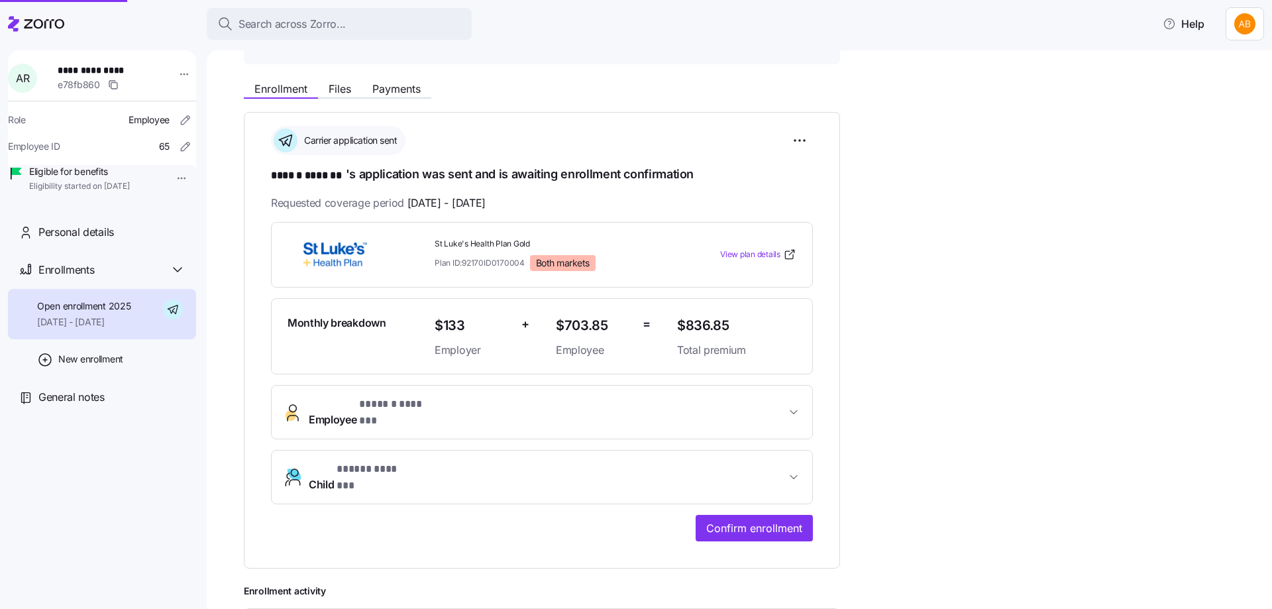 This screenshot has height=609, width=1272. What do you see at coordinates (378, 203) in the screenshot?
I see `span: Requested coverage period` at bounding box center [378, 203].